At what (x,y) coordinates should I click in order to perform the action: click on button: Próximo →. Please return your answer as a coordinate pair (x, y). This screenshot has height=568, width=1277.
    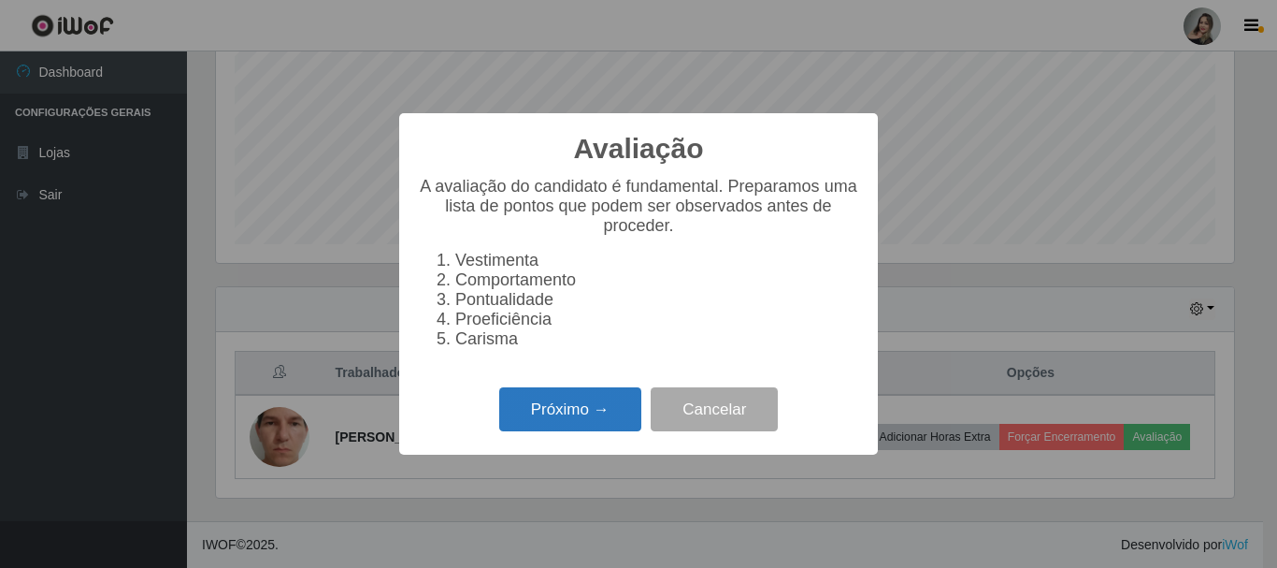
    Looking at the image, I should click on (570, 409).